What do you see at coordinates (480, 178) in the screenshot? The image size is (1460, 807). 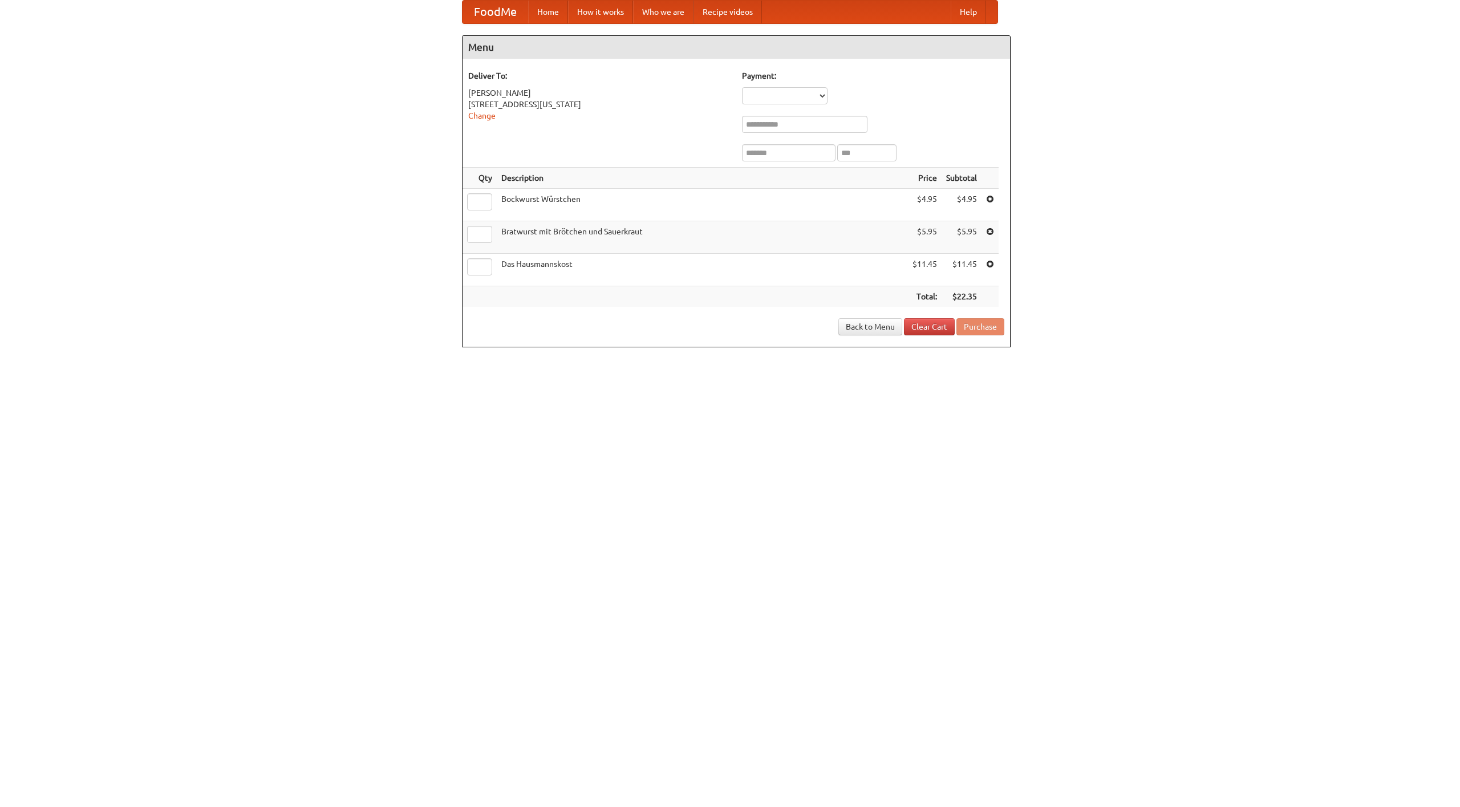 I see `th: Qty` at bounding box center [480, 178].